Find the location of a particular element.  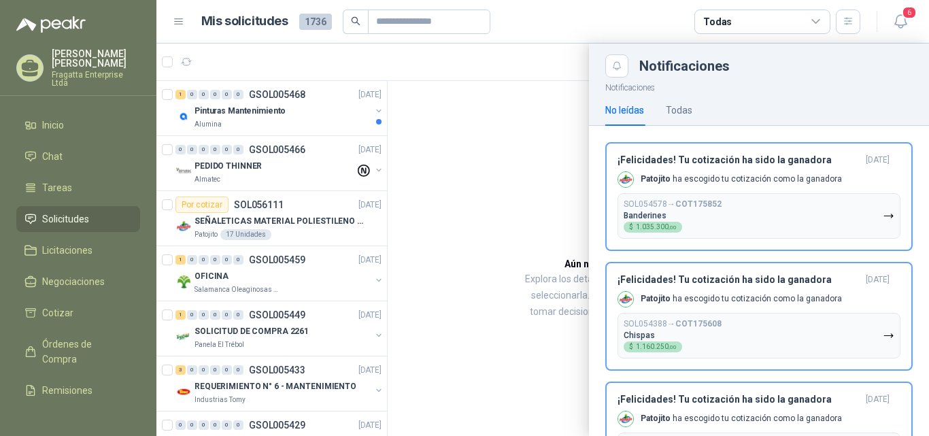

a: Solicitudes is located at coordinates (78, 219).